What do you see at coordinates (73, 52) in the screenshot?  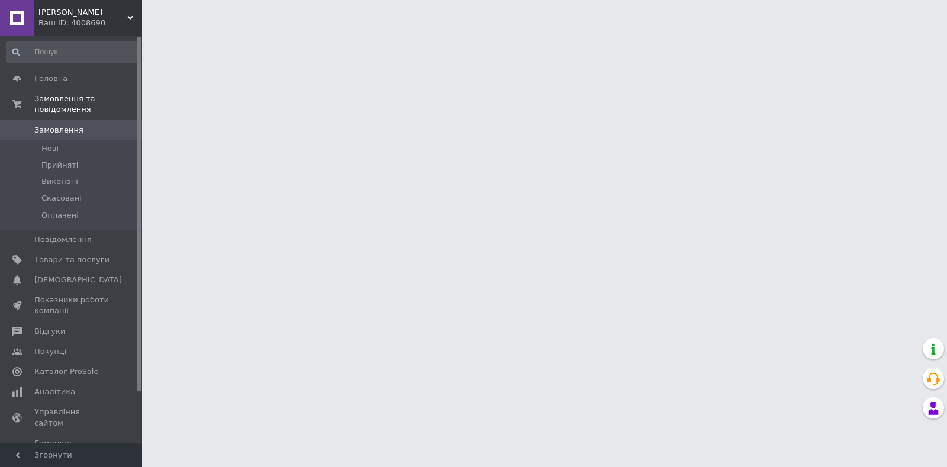 I see `input: Пошук` at bounding box center [73, 52].